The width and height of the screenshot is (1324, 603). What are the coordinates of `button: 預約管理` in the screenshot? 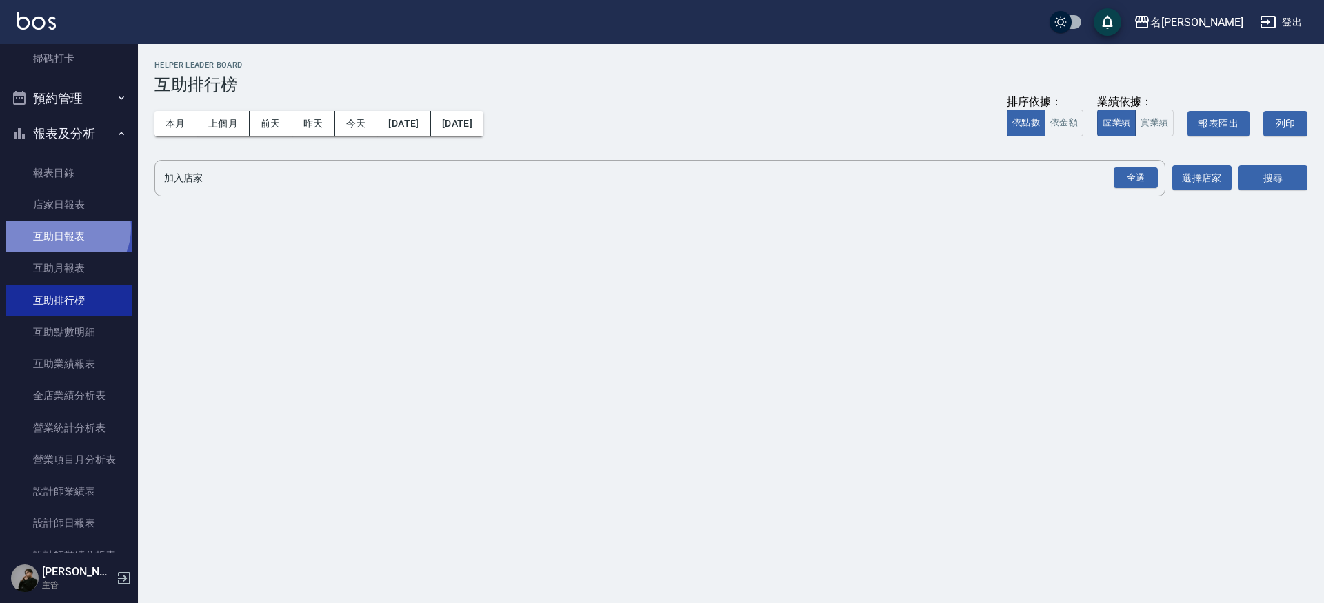 It's located at (69, 99).